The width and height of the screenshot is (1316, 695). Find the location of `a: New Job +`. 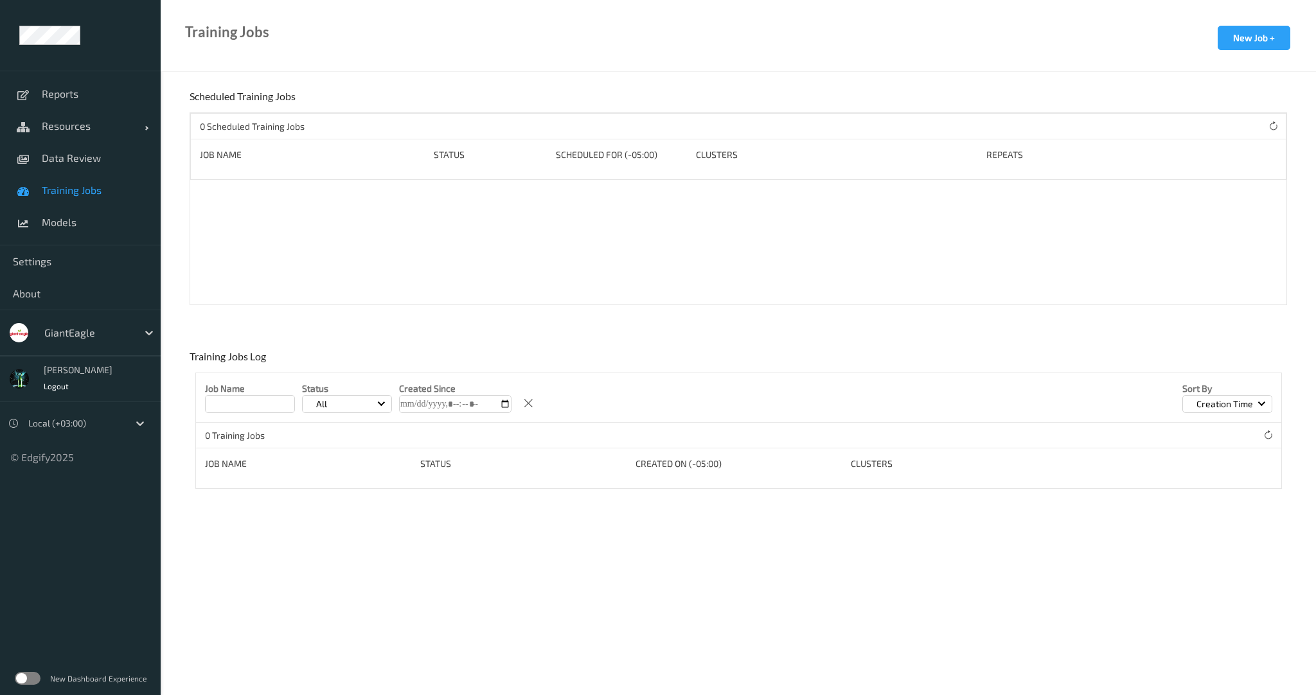

a: New Job + is located at coordinates (1254, 38).